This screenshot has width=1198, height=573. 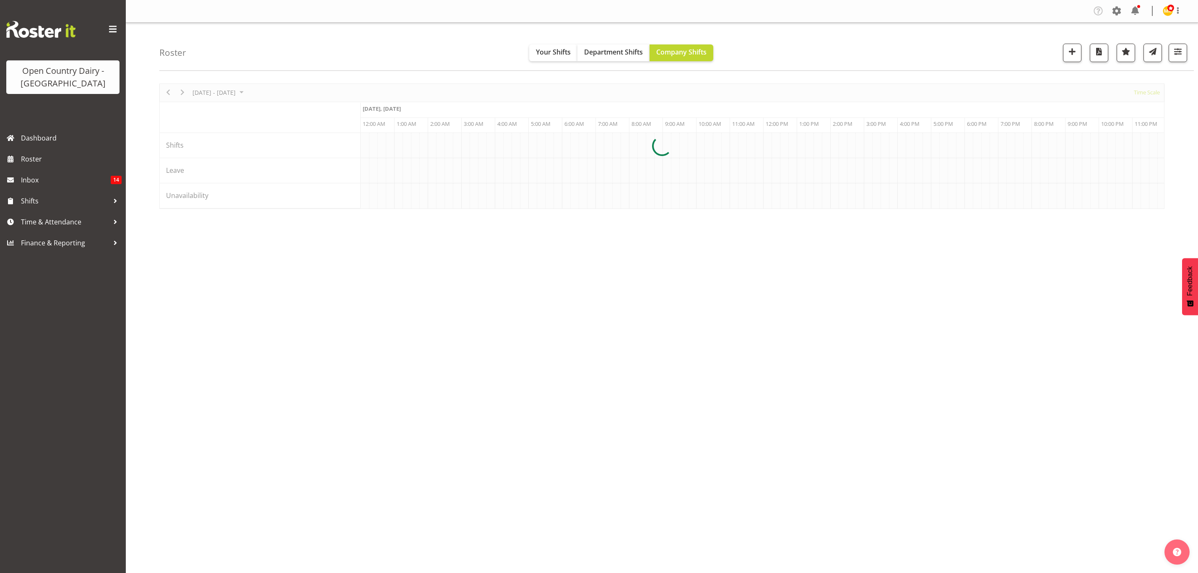 I want to click on button: Download a PDF of the roster according to the set date range., so click(x=1099, y=53).